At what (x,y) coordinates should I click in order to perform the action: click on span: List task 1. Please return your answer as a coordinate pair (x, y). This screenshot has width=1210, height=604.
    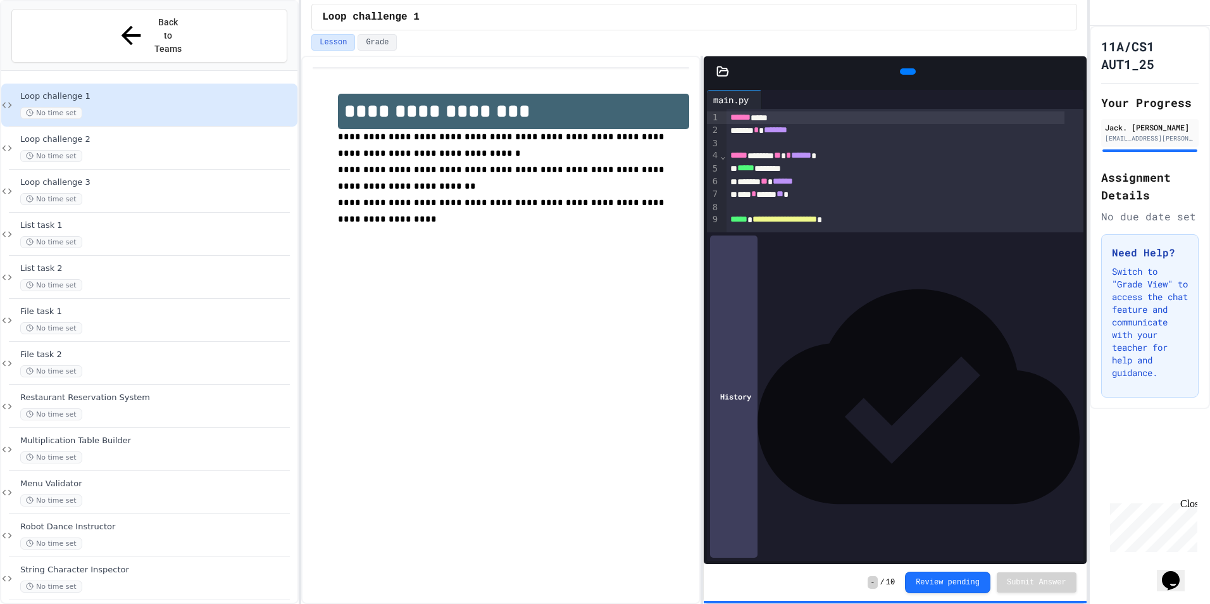
    Looking at the image, I should click on (158, 225).